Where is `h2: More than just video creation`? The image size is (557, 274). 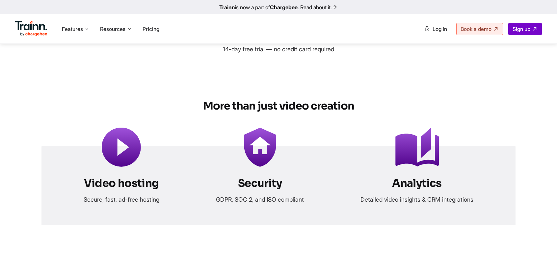
h2: More than just video creation is located at coordinates (279, 106).